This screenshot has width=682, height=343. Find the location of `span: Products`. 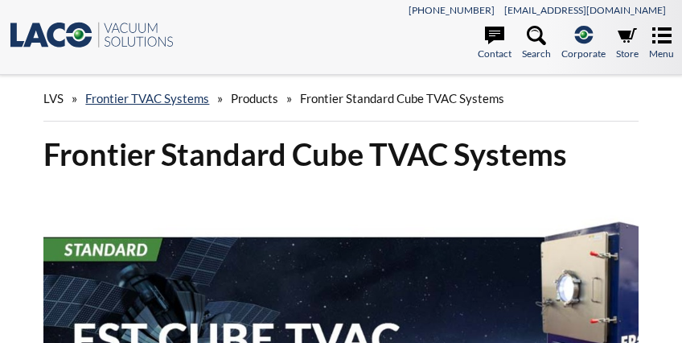

span: Products is located at coordinates (254, 98).